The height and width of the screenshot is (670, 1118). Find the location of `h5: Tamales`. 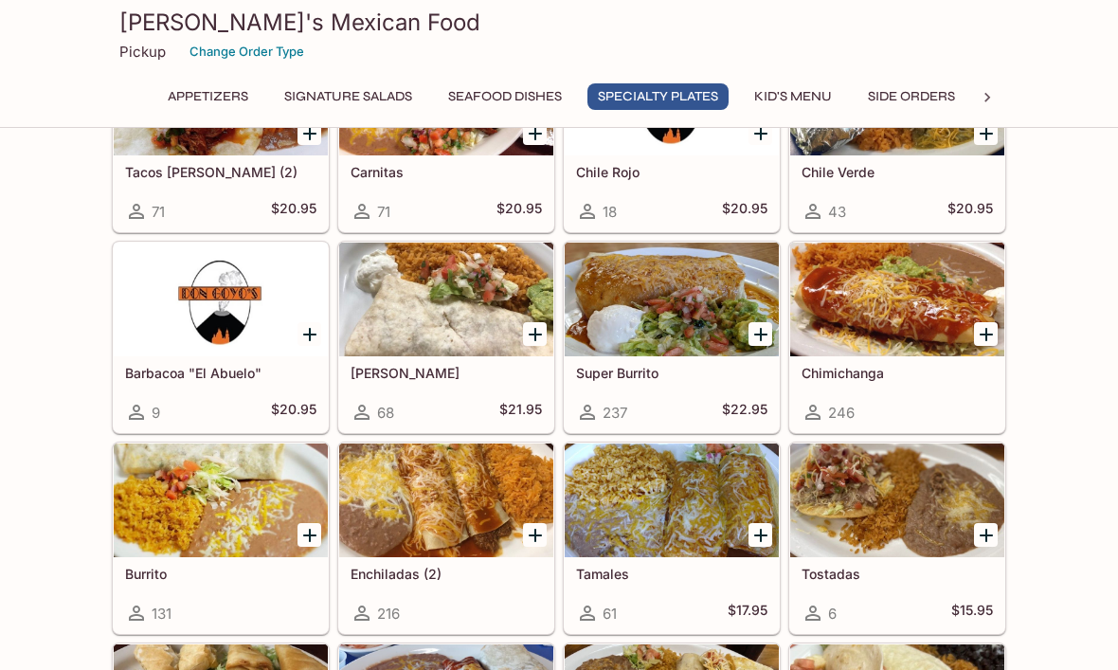

h5: Tamales is located at coordinates (672, 573).